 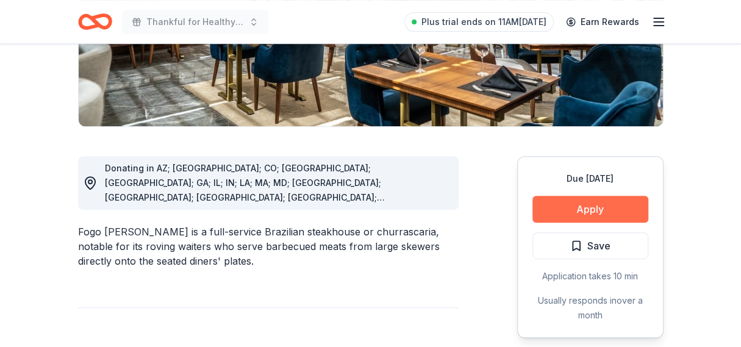 What do you see at coordinates (590, 209) in the screenshot?
I see `button: Apply` at bounding box center [590, 209].